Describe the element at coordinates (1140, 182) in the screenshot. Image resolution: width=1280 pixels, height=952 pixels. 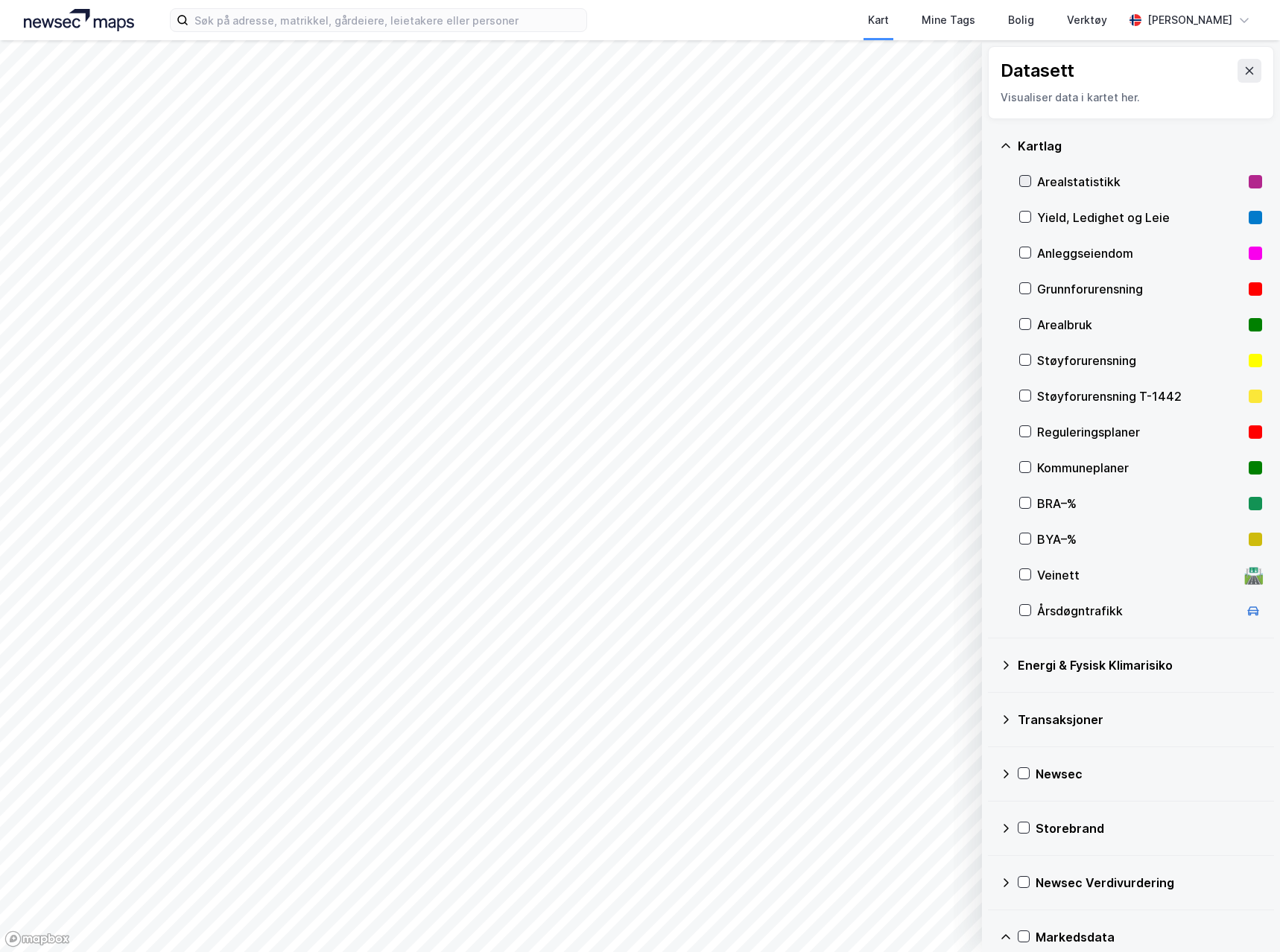
I see `div: Arealstatistikk` at that location.